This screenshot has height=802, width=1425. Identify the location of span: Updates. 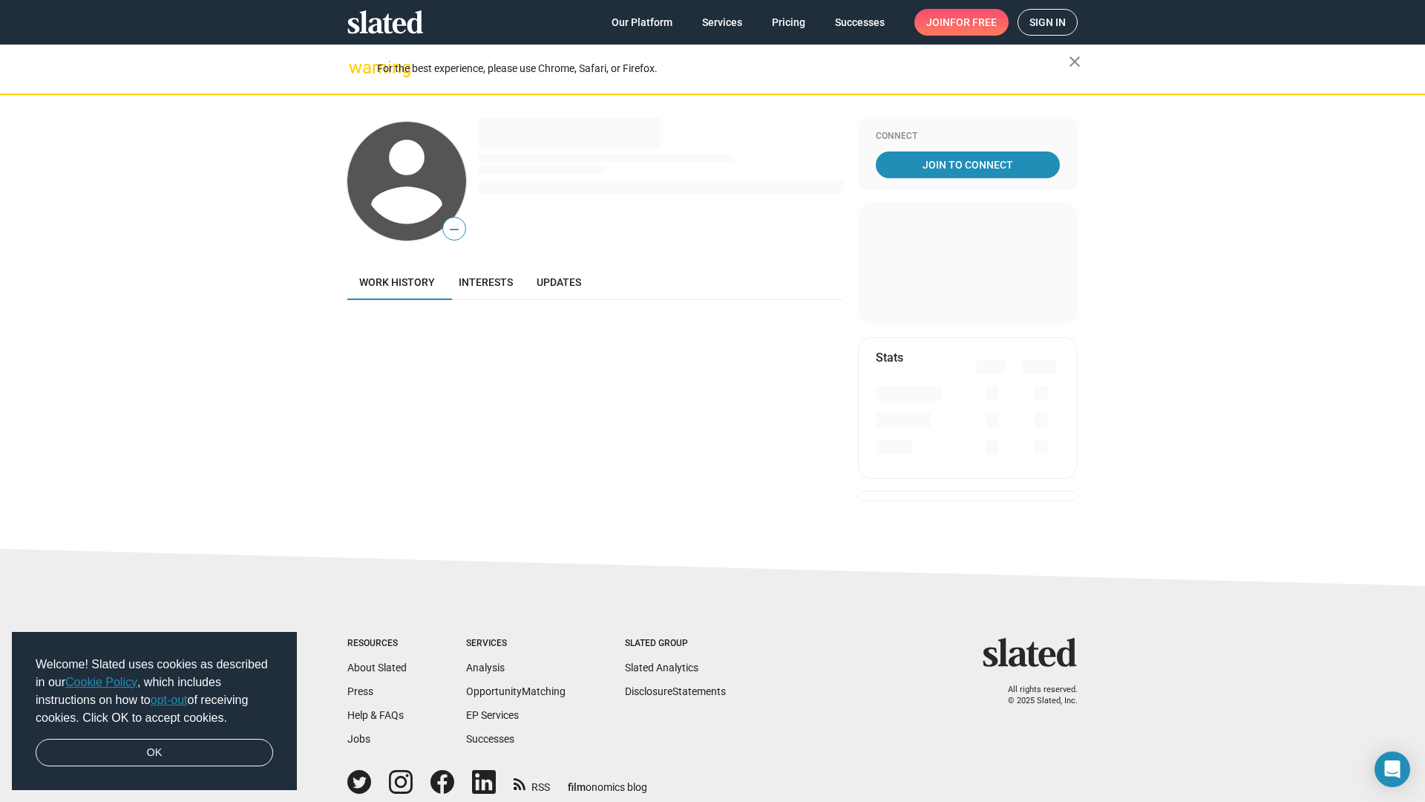
(559, 282).